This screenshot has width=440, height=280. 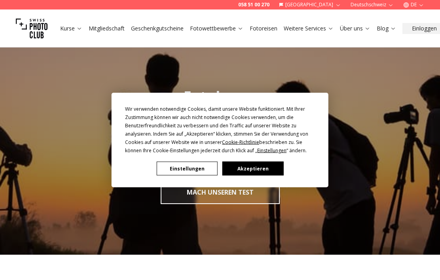 I want to click on span: Einstellungen, so click(x=272, y=150).